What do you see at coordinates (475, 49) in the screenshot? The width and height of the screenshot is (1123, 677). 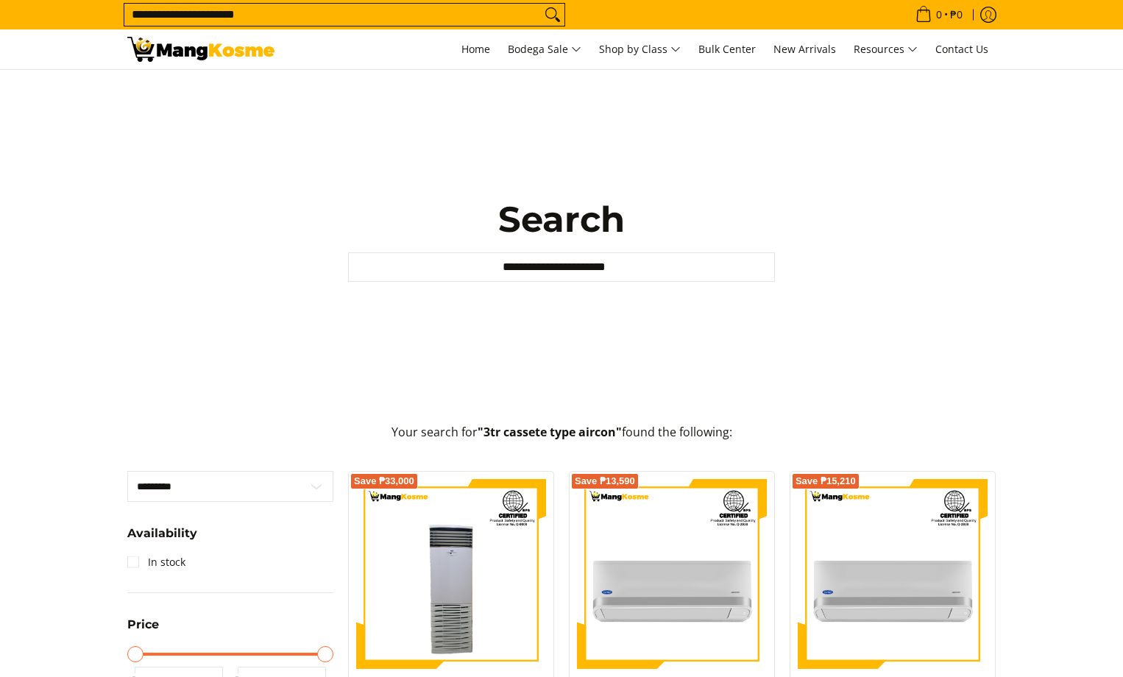 I see `a: Home` at bounding box center [475, 49].